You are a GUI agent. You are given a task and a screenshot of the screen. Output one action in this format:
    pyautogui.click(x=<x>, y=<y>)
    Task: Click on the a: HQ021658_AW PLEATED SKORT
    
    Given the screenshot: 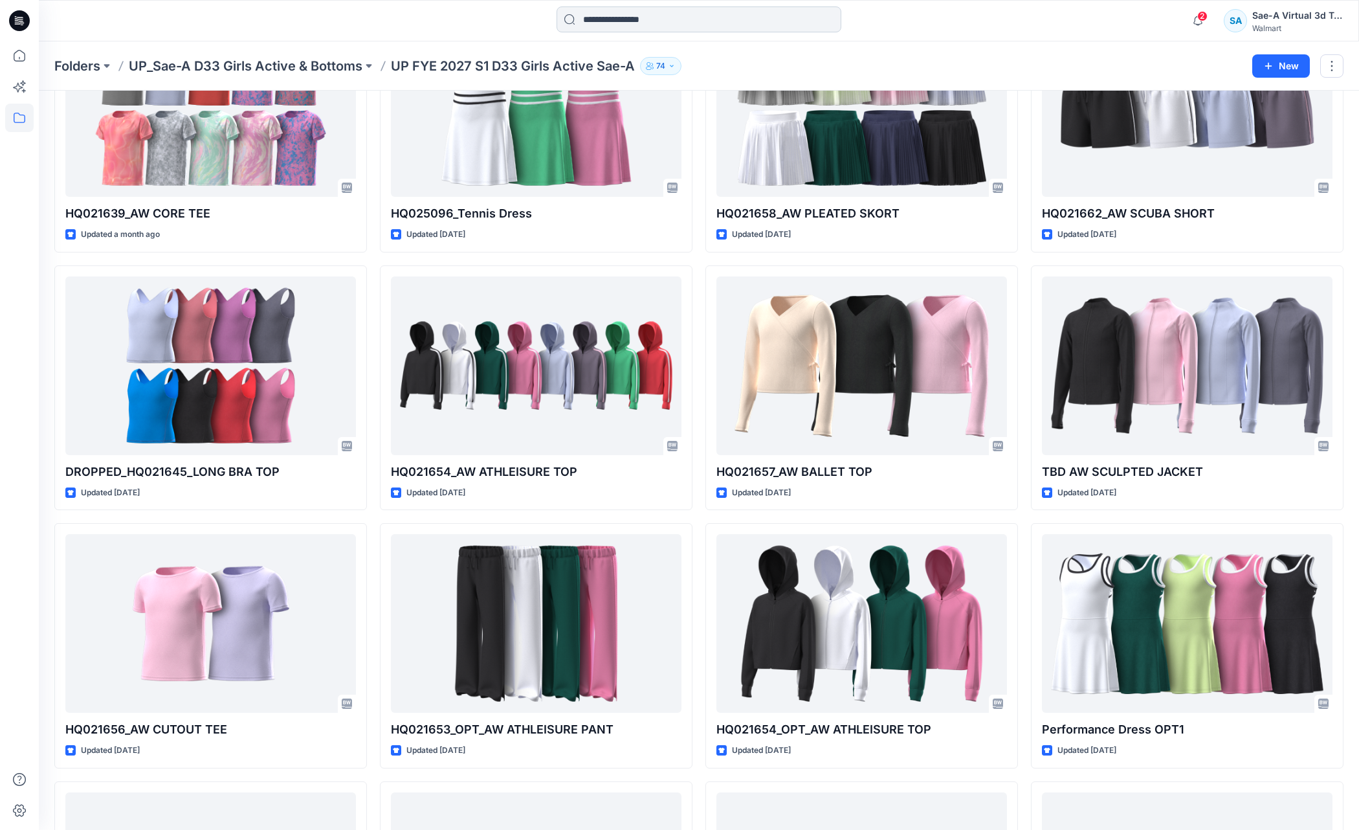 What is the action you would take?
    pyautogui.click(x=862, y=107)
    